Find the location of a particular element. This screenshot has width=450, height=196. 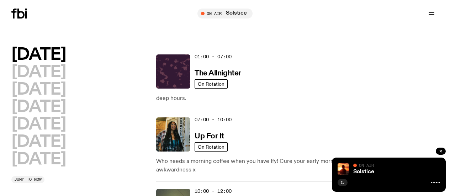

a: A girl standing in the ocean as waist level, staring into the rise of the sun. is located at coordinates (343, 169).